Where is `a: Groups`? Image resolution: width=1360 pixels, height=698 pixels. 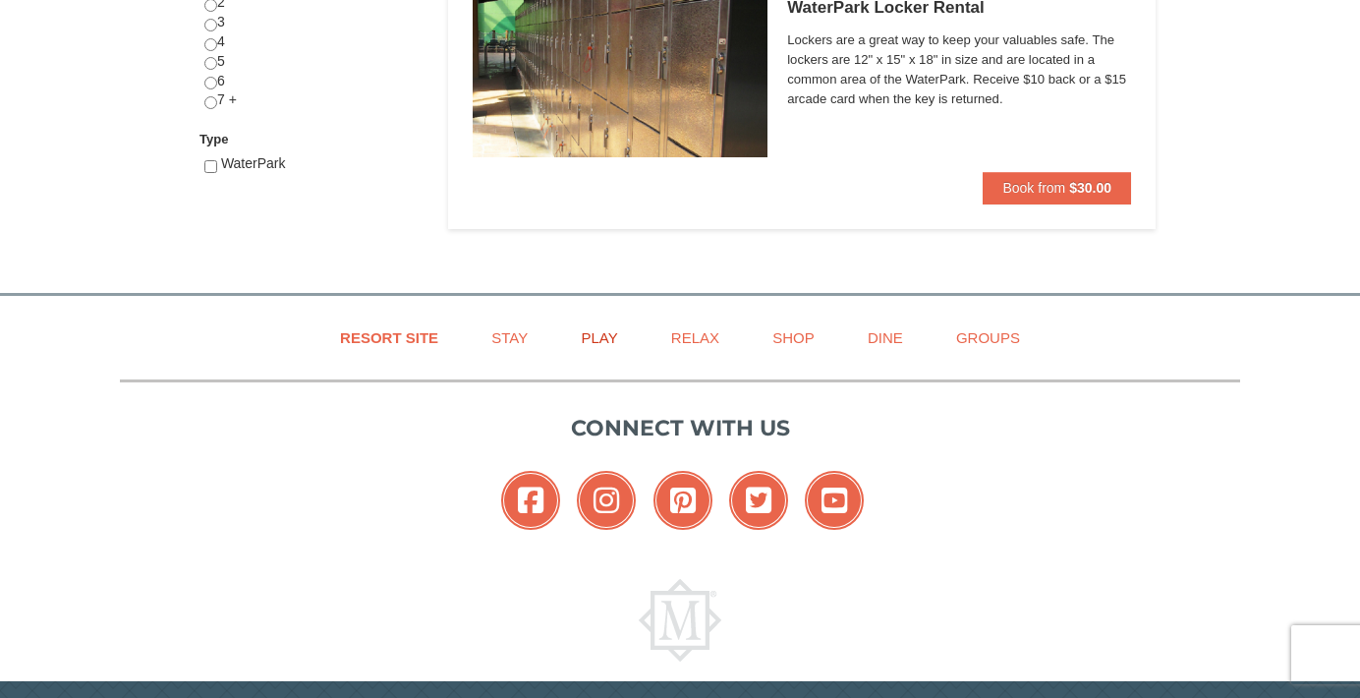 a: Groups is located at coordinates (987, 337).